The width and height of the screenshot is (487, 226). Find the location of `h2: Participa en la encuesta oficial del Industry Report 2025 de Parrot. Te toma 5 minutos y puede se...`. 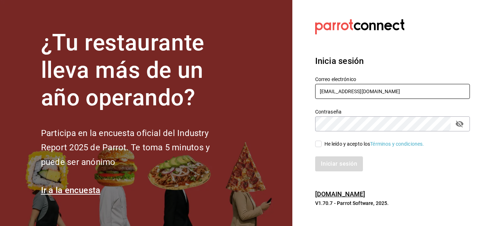

h2: Participa en la encuesta oficial del Industry Report 2025 de Parrot. Te toma 5 minutos y puede se... is located at coordinates (137, 148).